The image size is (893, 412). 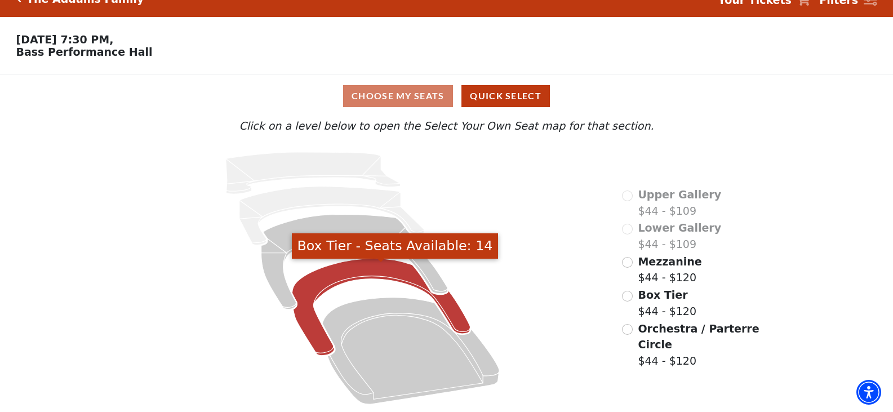 I want to click on path: Upper Gallery - Seats Available: 0, so click(x=313, y=173).